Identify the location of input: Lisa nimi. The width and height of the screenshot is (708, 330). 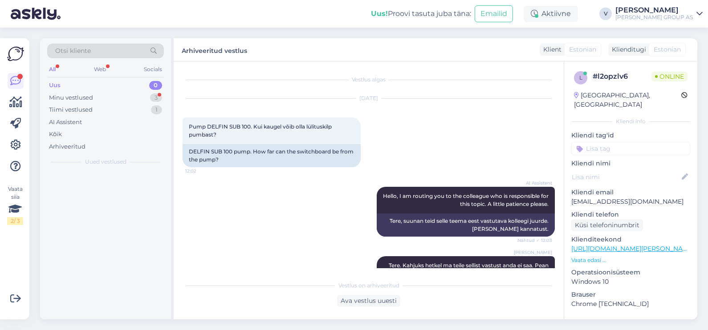
(626, 177).